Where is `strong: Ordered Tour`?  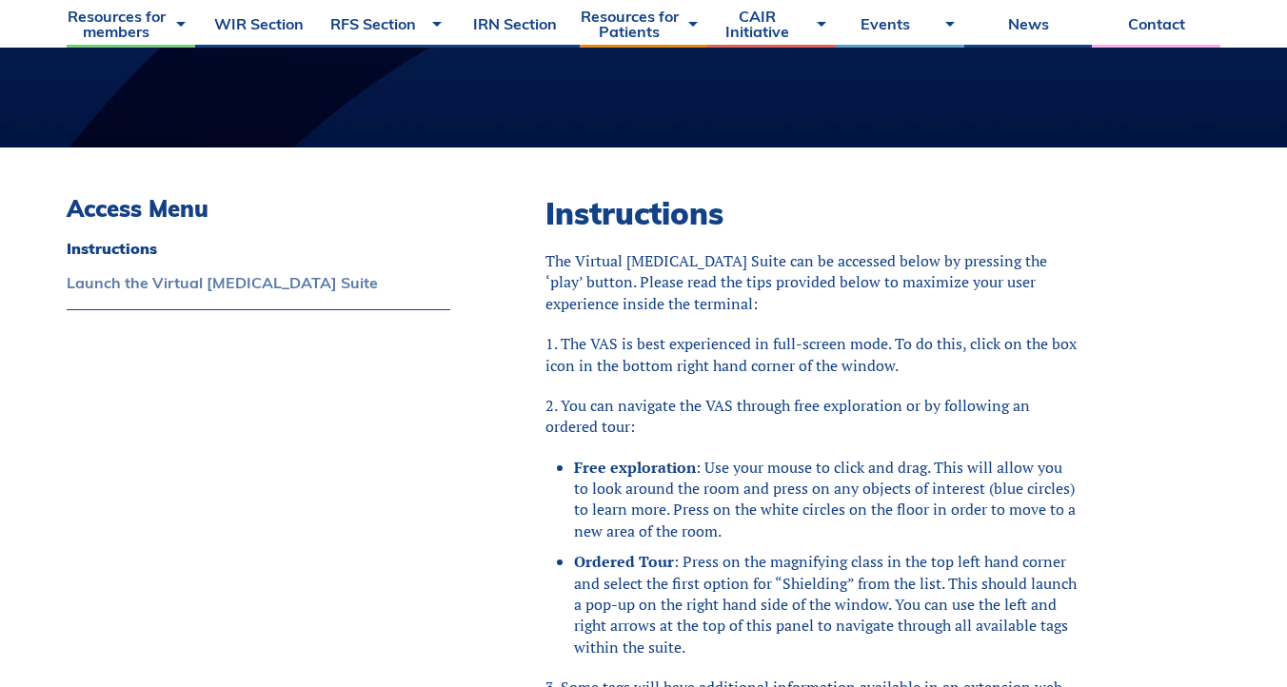 strong: Ordered Tour is located at coordinates (623, 561).